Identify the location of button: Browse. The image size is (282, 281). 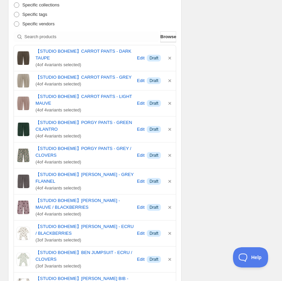
(168, 37).